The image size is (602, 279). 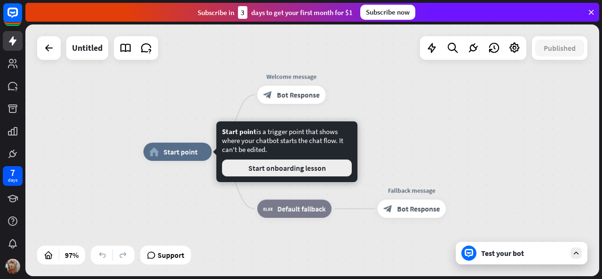 What do you see at coordinates (22, 18) in the screenshot?
I see `button: Open LiveChat chat widget` at bounding box center [22, 18].